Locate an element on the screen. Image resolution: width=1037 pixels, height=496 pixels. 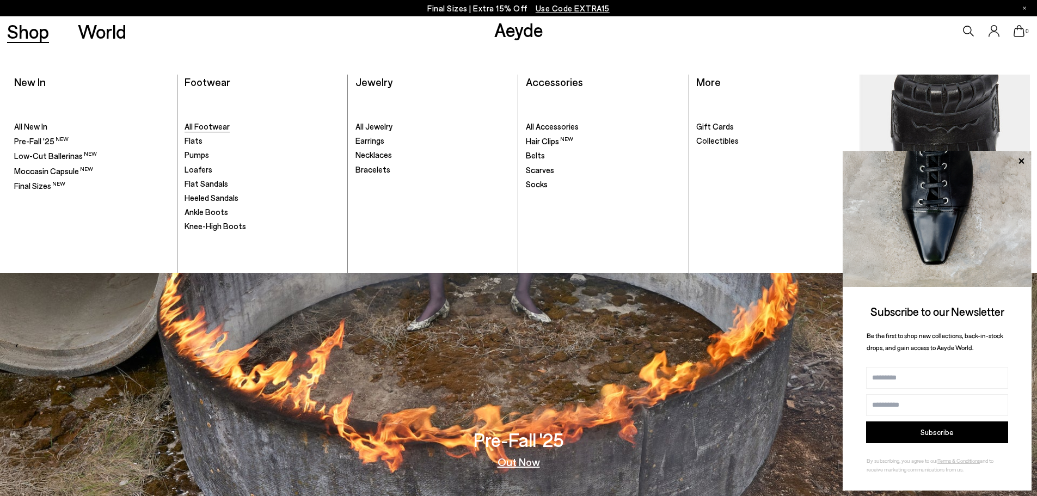
a: Earrings is located at coordinates (434, 141).